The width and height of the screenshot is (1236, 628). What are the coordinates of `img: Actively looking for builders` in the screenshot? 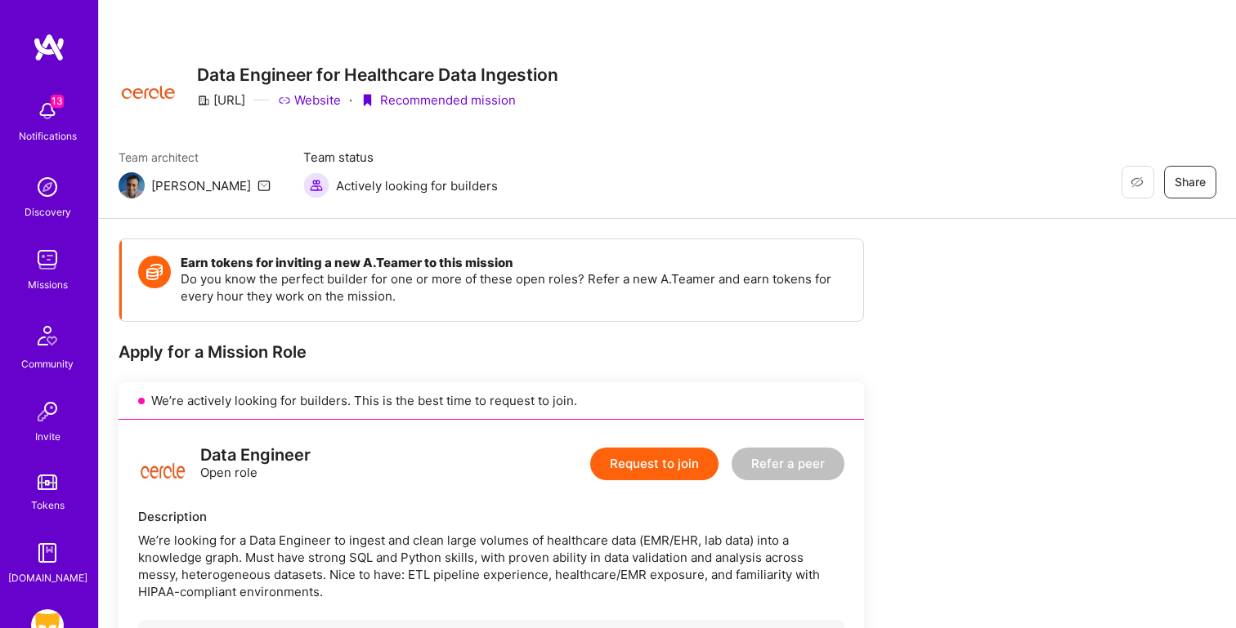 It's located at (316, 186).